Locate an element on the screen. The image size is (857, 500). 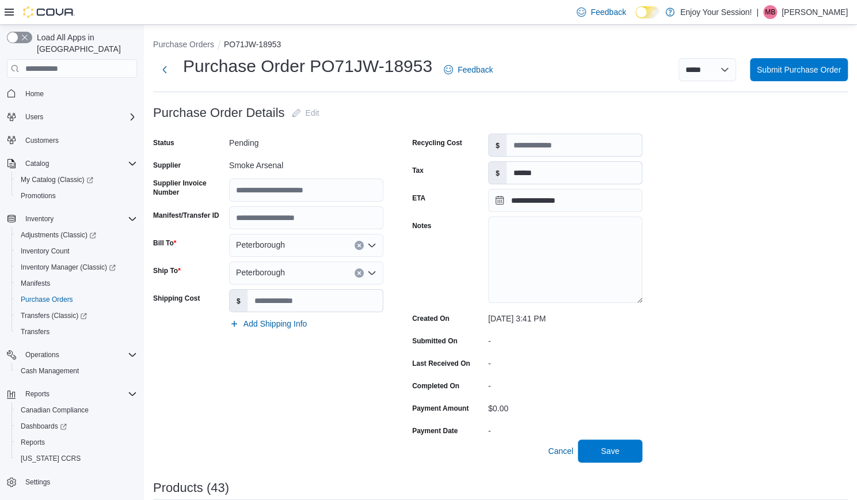
button: Next is located at coordinates (165, 70).